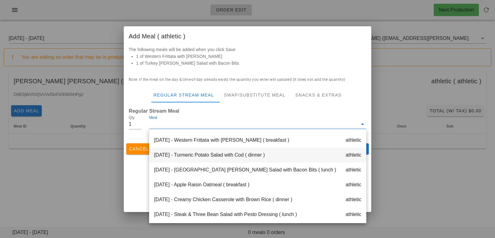  I want to click on p: Note: if the meal on the day & time-of-day already exists the quantity you enter will updated (it..., so click(248, 80).